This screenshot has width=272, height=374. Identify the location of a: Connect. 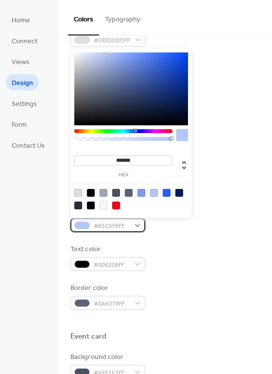
(24, 40).